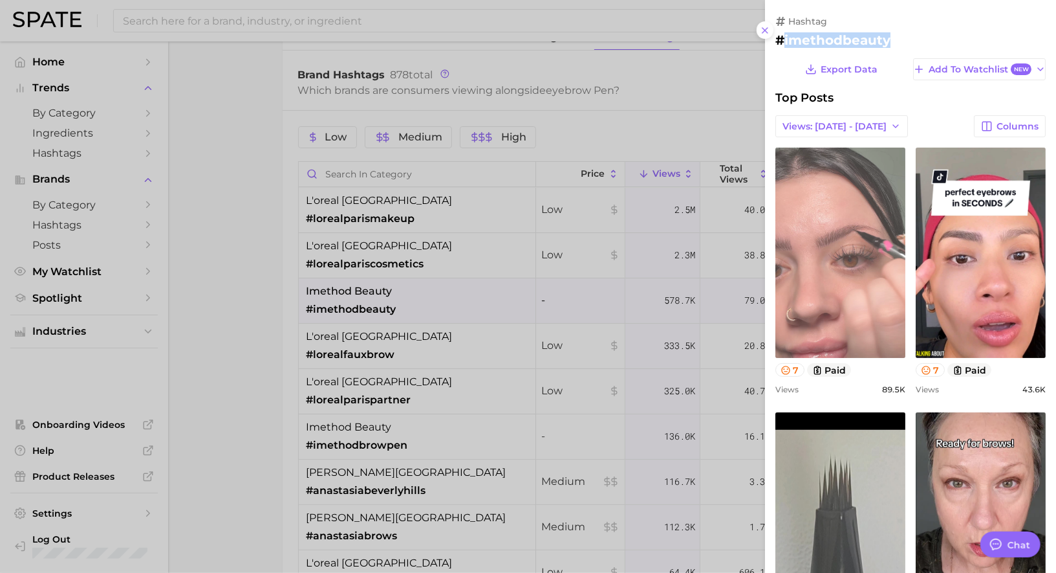 The width and height of the screenshot is (1056, 573). Describe the element at coordinates (805, 98) in the screenshot. I see `span: Top Posts` at that location.